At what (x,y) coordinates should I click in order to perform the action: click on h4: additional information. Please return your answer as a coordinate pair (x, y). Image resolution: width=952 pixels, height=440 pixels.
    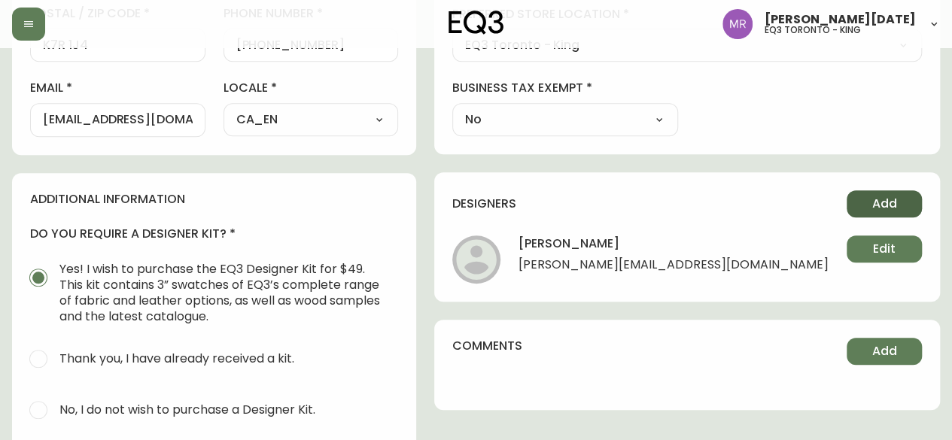
    Looking at the image, I should click on (214, 199).